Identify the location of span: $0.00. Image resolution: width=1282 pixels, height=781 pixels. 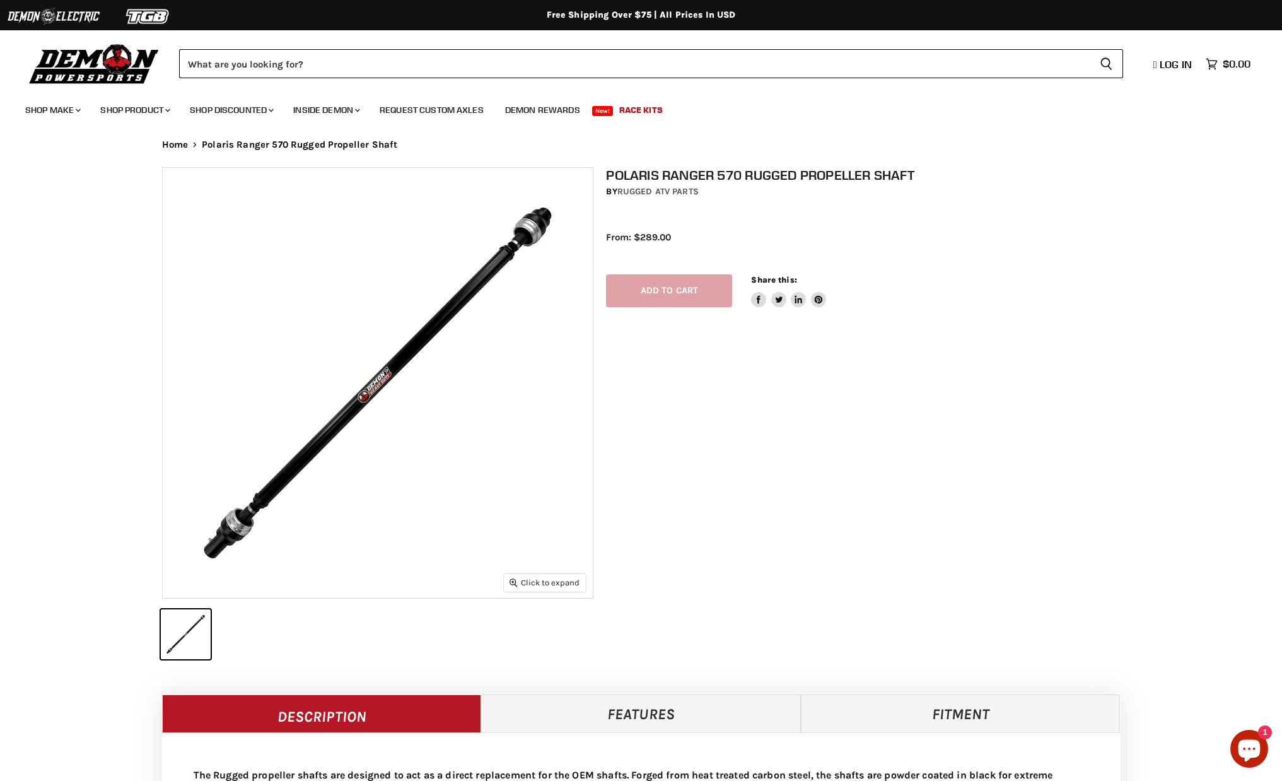
(1237, 64).